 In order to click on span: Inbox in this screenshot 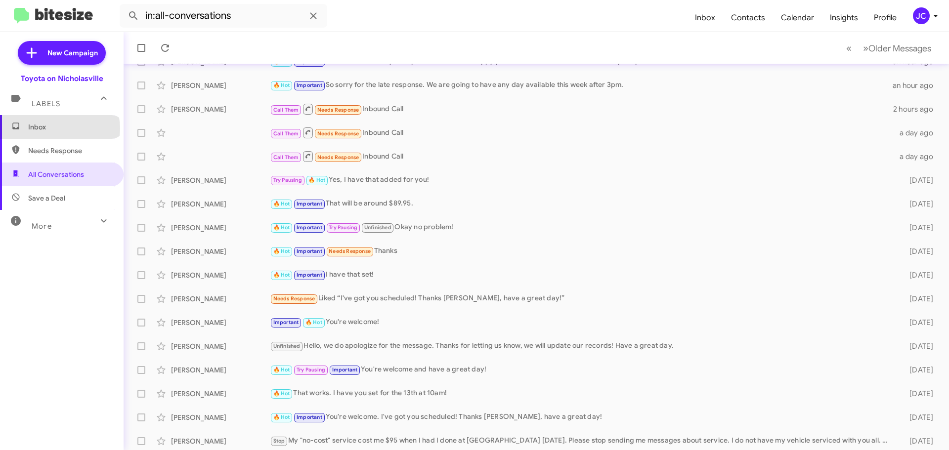, I will do `click(705, 18)`.